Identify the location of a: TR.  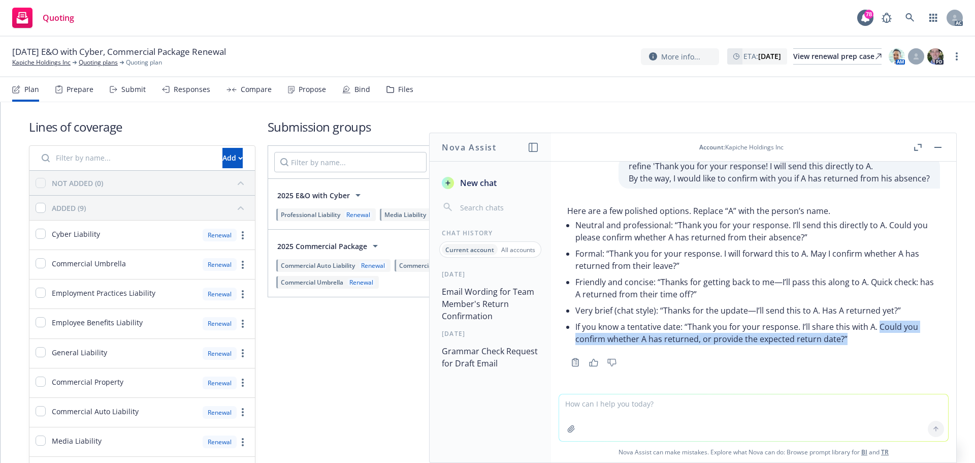
(885, 452).